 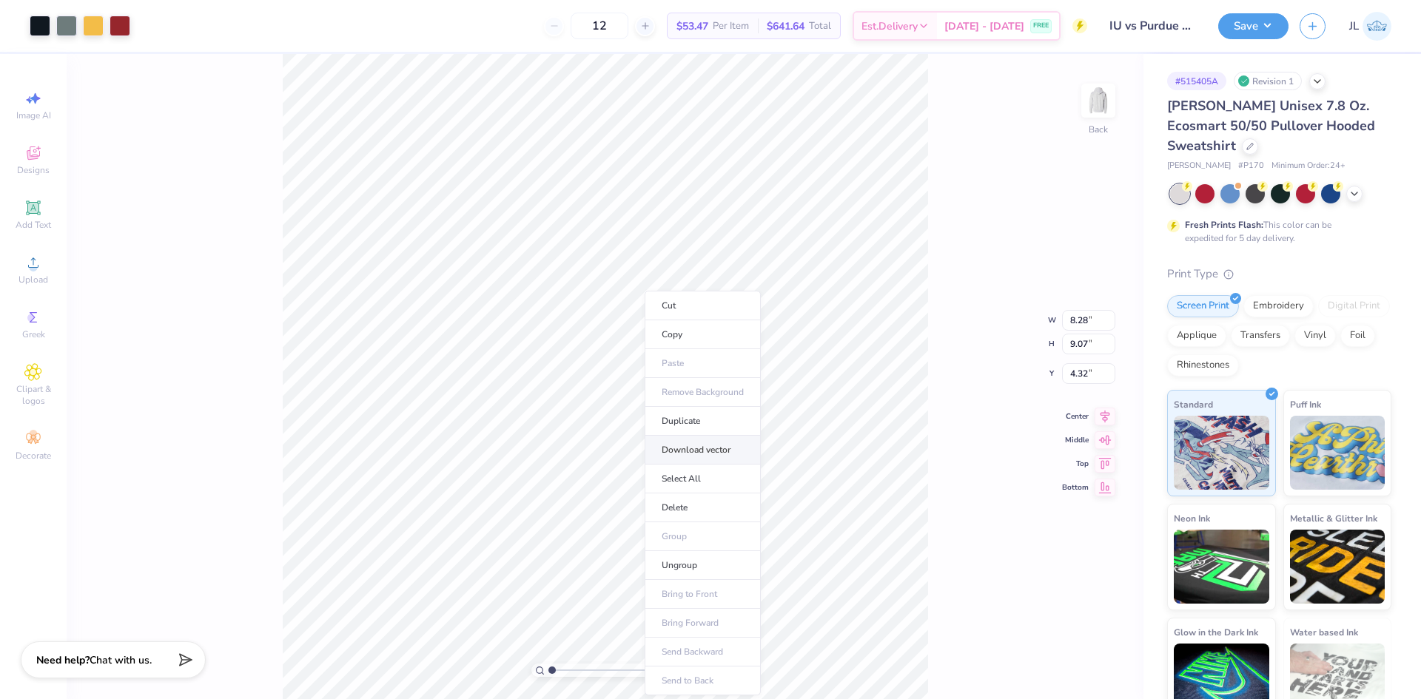 I want to click on span: $641.64, so click(x=785, y=26).